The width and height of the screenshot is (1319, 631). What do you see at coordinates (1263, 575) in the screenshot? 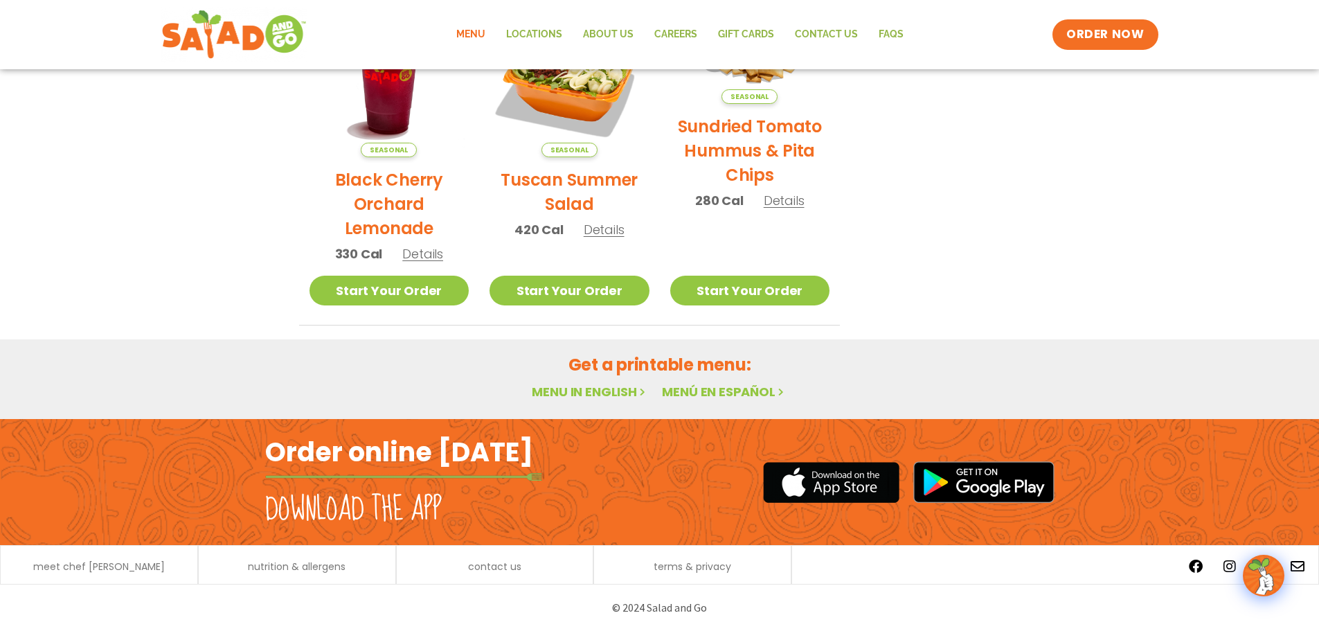
I see `img: wpChatIcon` at bounding box center [1263, 575].